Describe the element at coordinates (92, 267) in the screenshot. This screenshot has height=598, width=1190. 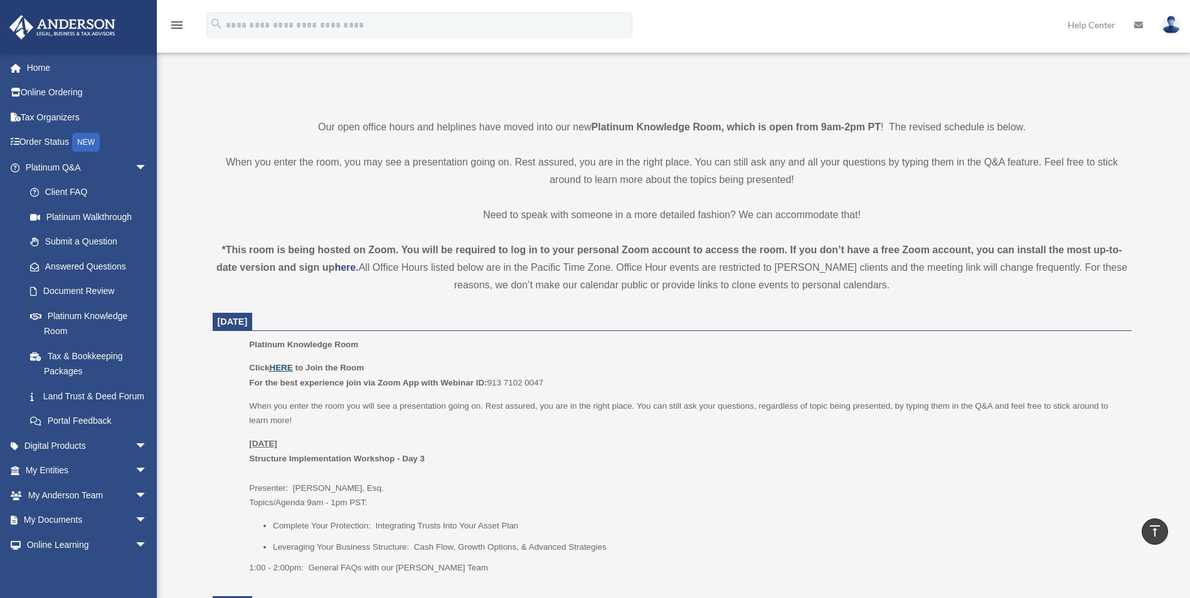
I see `a: Answered Questions` at that location.